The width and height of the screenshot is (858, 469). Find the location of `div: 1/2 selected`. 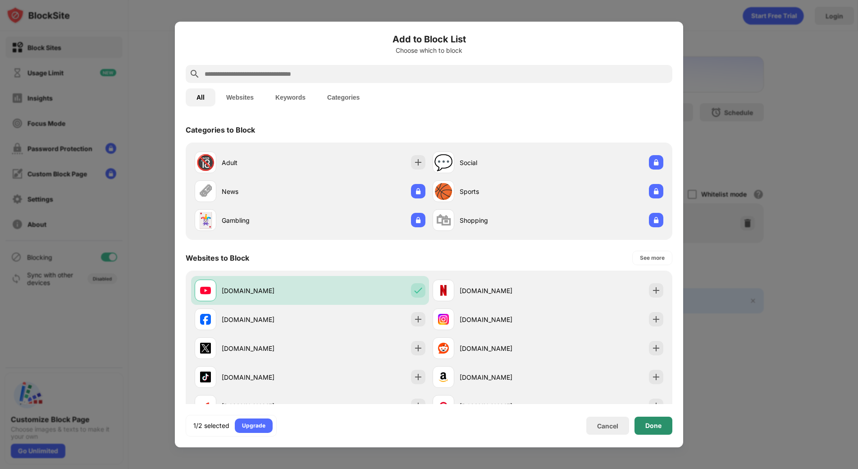

div: 1/2 selected is located at coordinates (211, 426).